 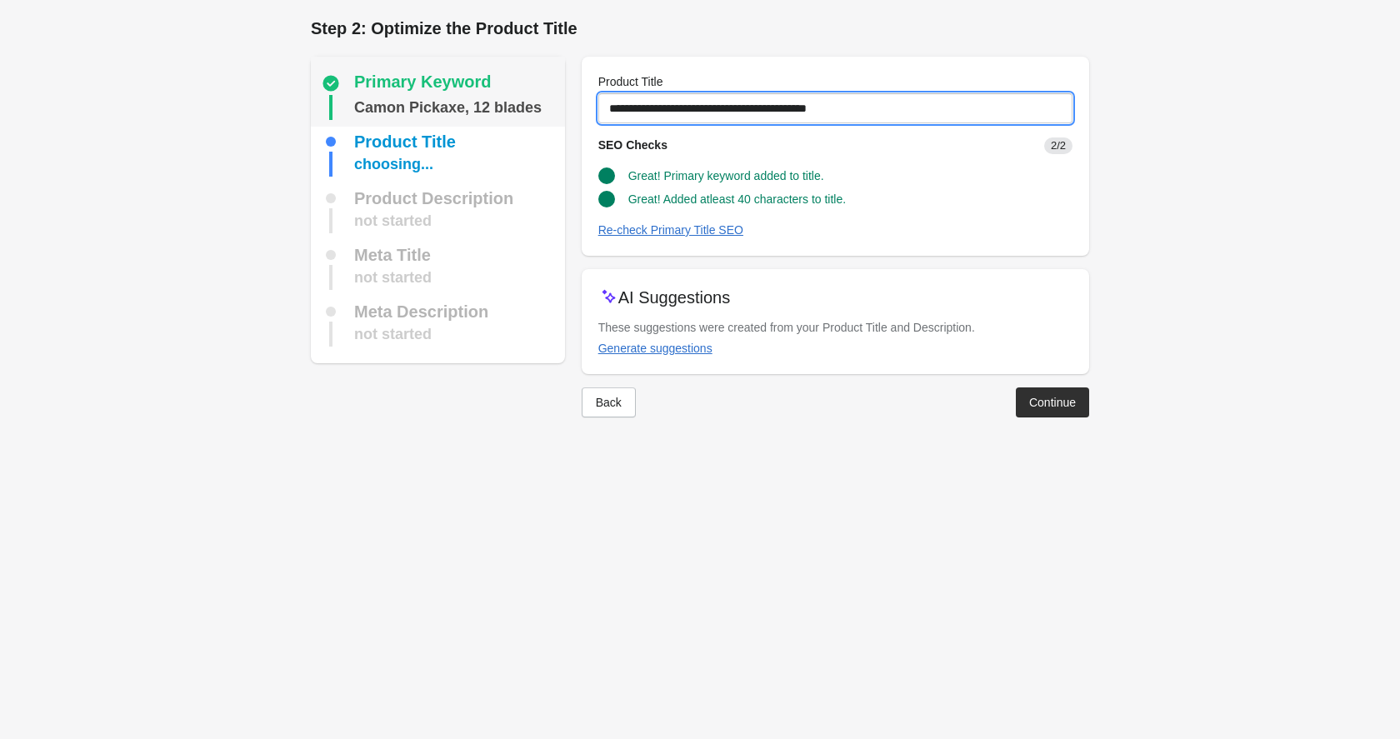 I want to click on div: Primary Keyword, so click(x=423, y=83).